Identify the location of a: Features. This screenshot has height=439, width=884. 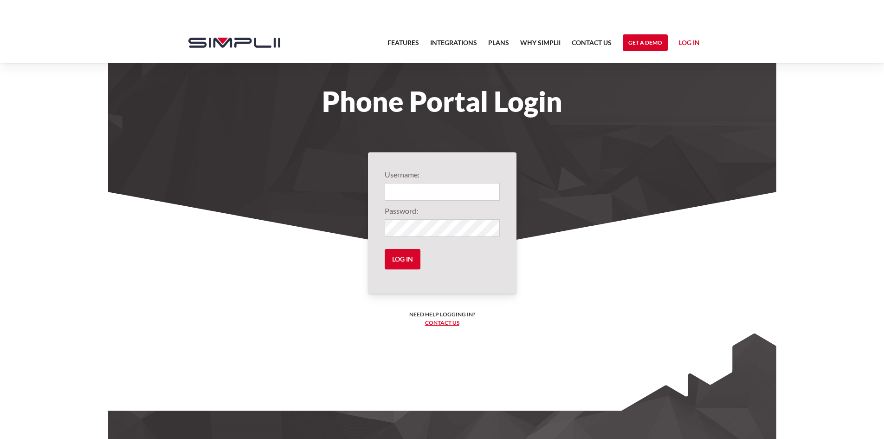
(403, 46).